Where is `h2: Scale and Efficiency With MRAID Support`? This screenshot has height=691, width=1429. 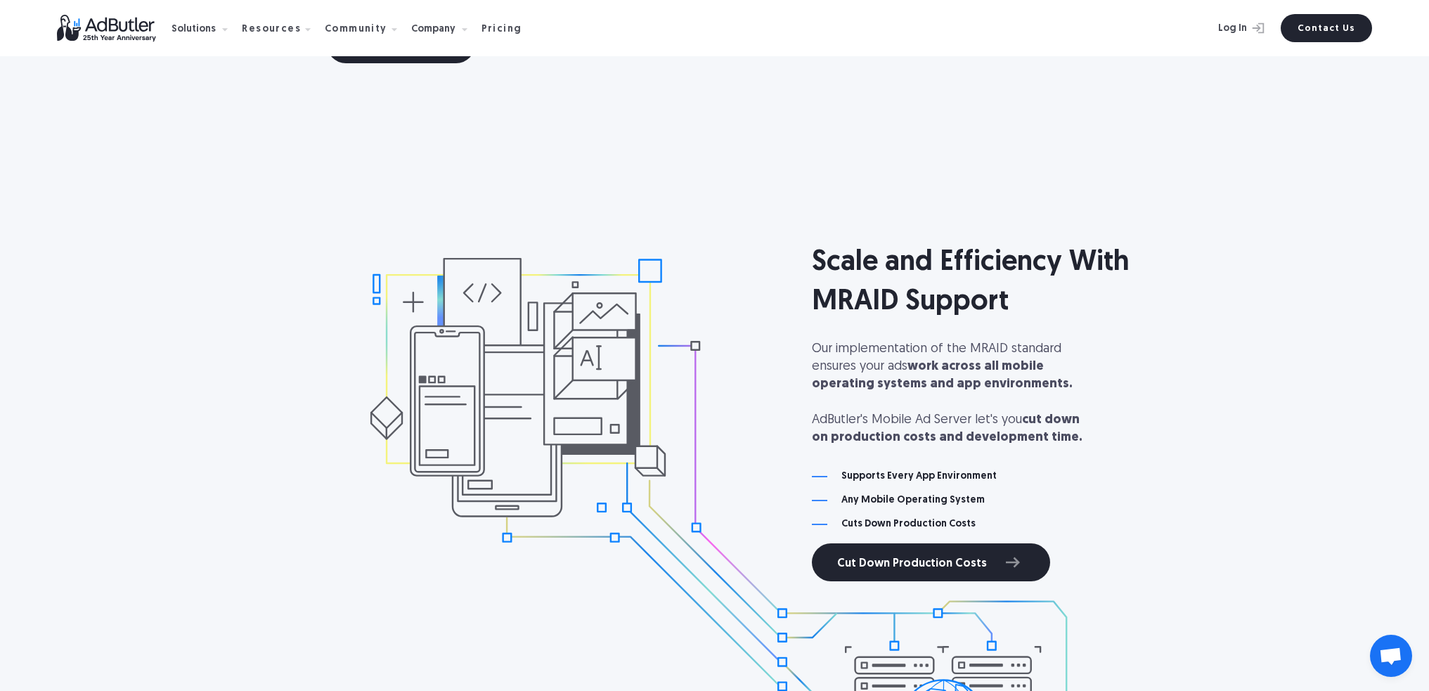
h2: Scale and Efficiency With MRAID Support is located at coordinates (1005, 283).